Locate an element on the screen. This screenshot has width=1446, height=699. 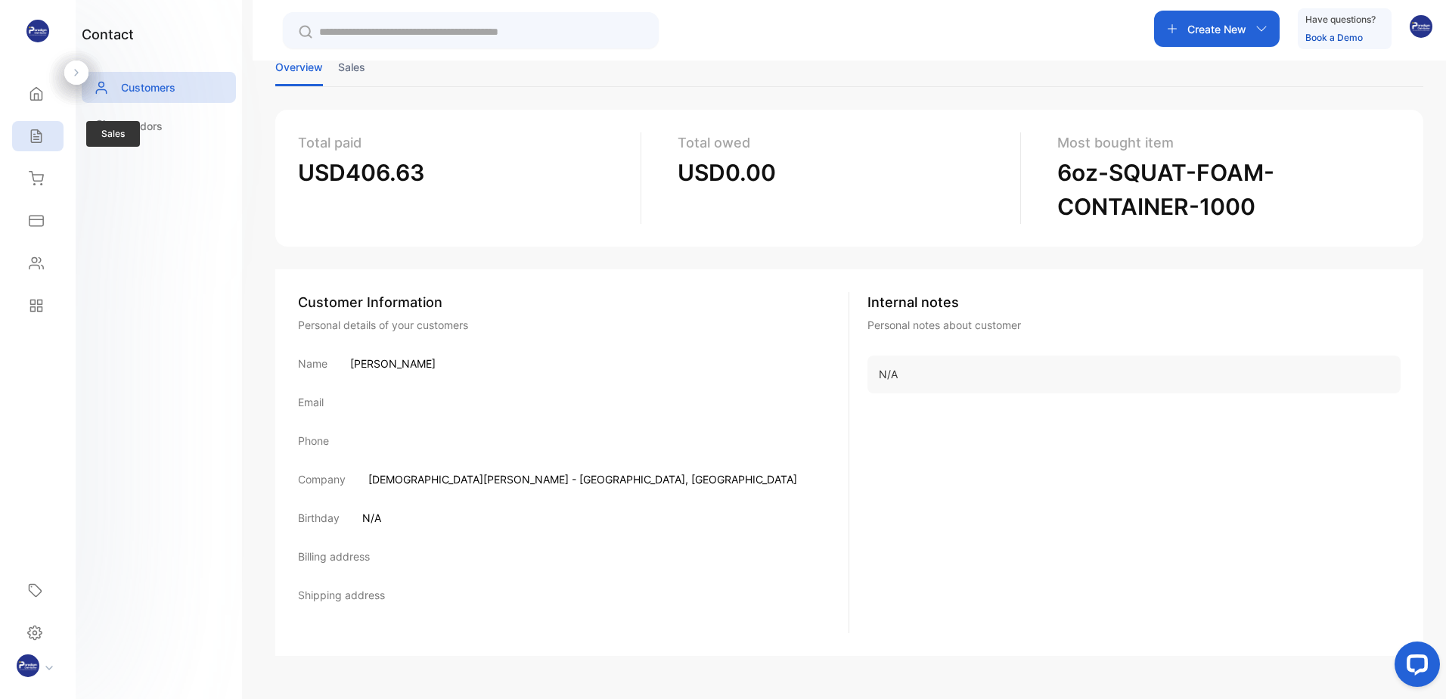
p: Customers is located at coordinates (148, 87).